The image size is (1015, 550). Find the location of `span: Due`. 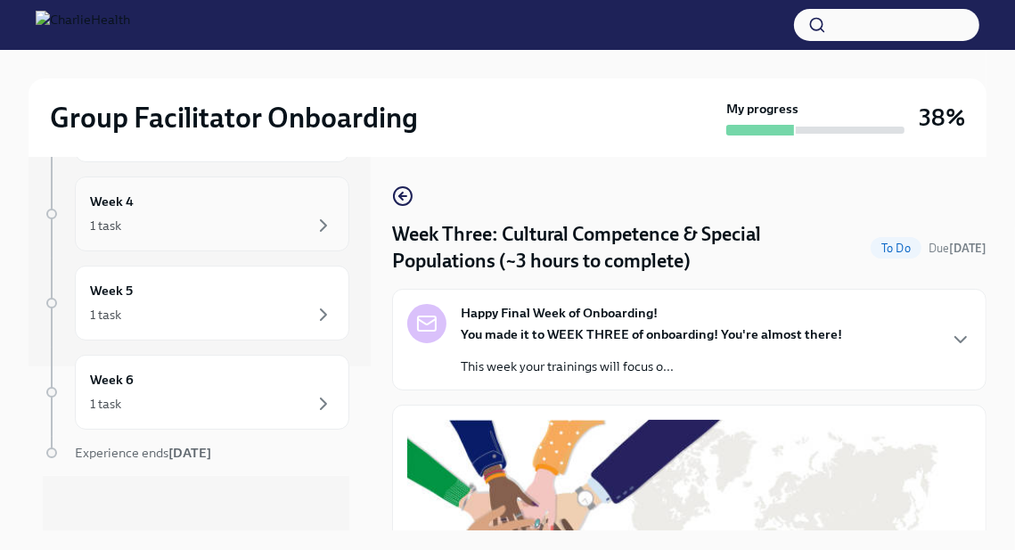

span: Due is located at coordinates (957, 248).